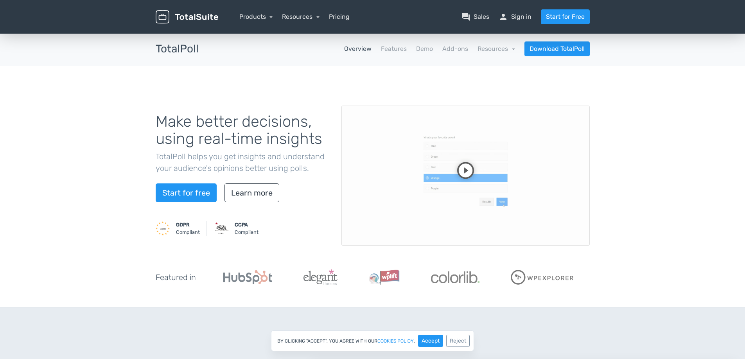 This screenshot has width=745, height=359. I want to click on button: Accept, so click(430, 341).